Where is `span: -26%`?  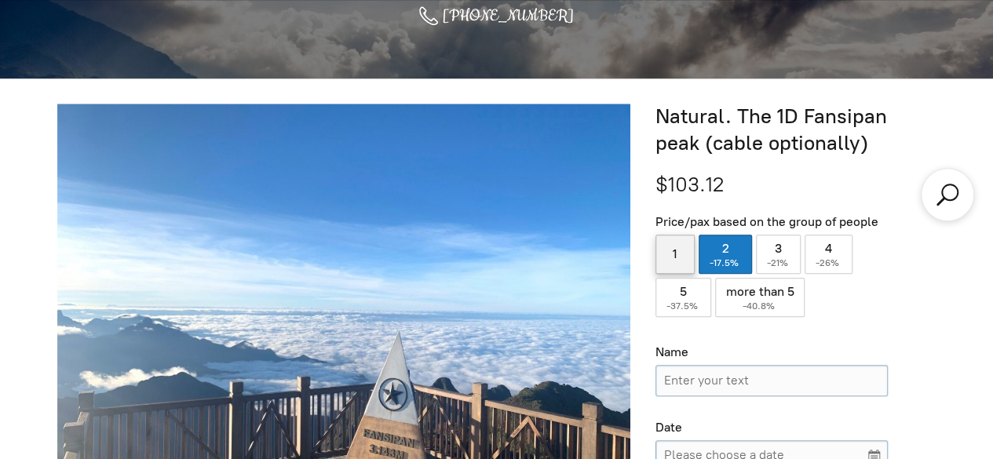 span: -26% is located at coordinates (828, 263).